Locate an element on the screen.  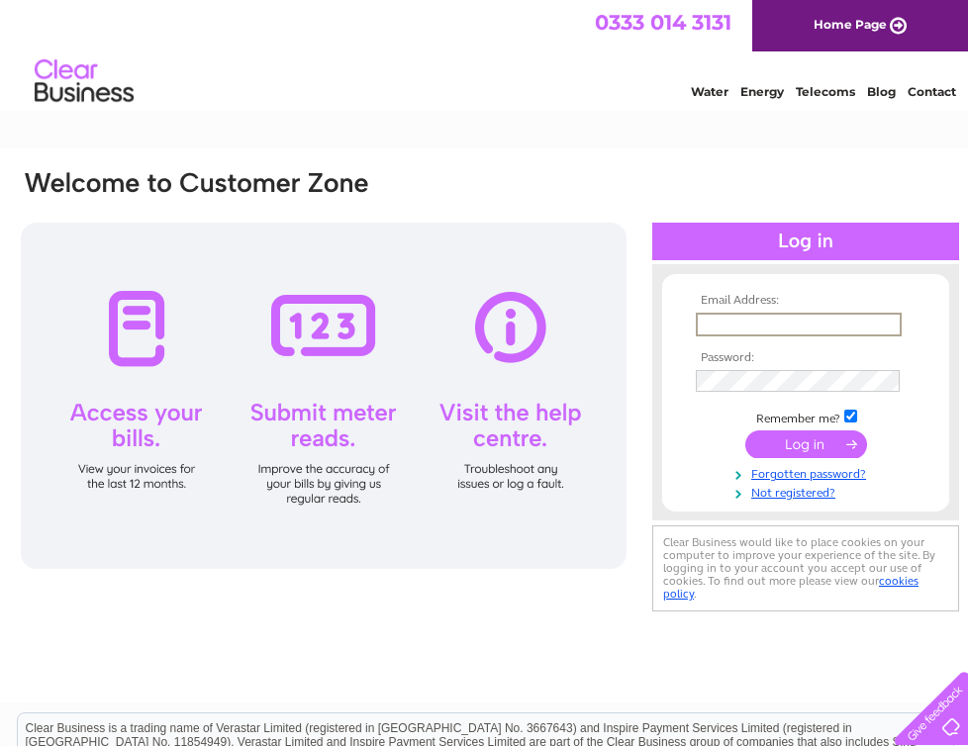
th: Password: is located at coordinates (806, 358).